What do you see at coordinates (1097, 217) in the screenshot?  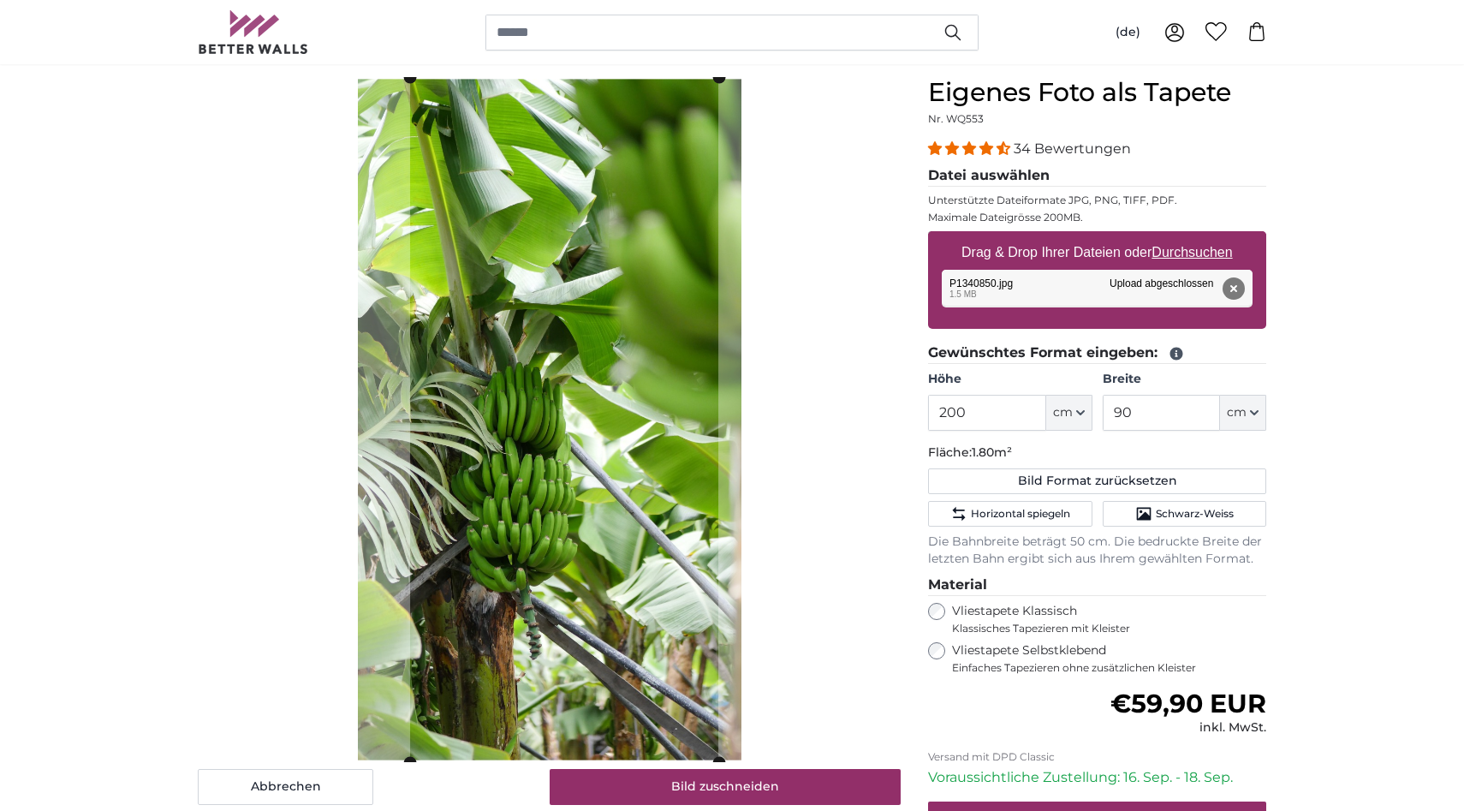 I see `p: Maximale Dateigrösse 200MB.` at bounding box center [1097, 217].